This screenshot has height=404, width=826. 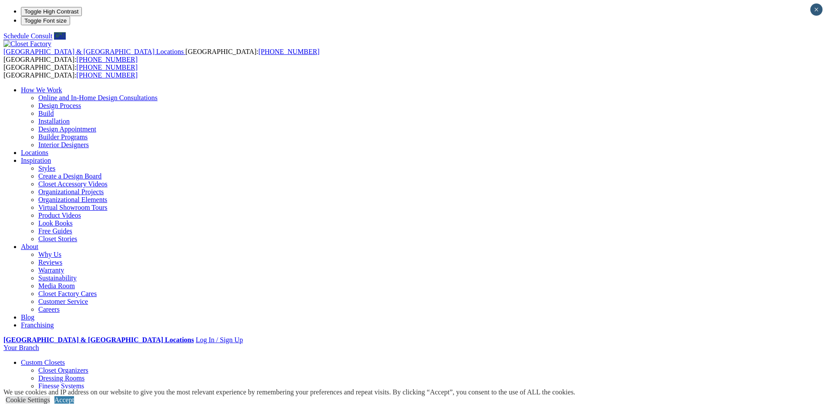 What do you see at coordinates (73, 207) in the screenshot?
I see `a: Virtual Showroom Tours` at bounding box center [73, 207].